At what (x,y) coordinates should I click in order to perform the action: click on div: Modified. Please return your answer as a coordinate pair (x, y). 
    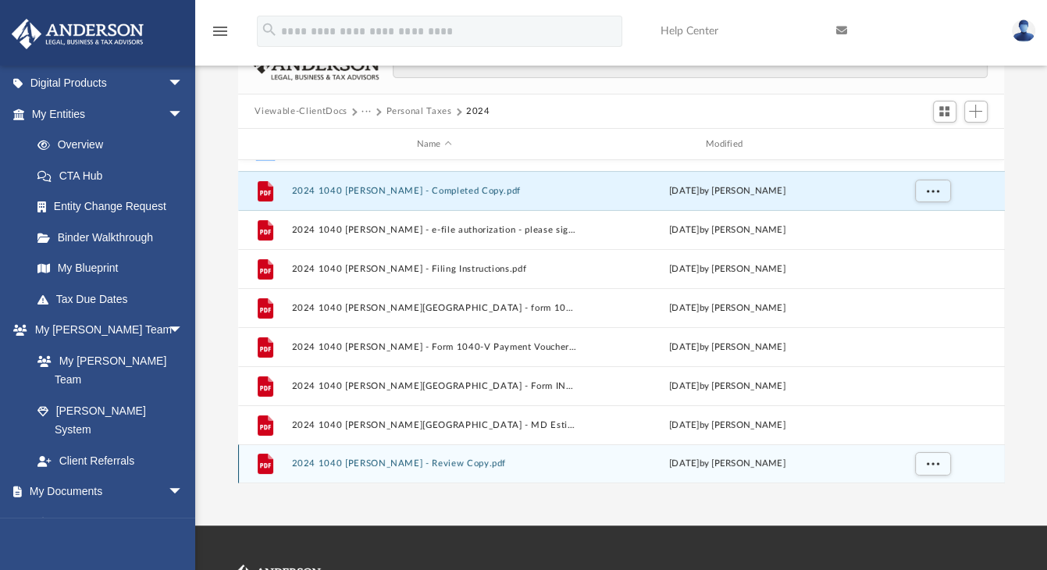
    Looking at the image, I should click on (726, 144).